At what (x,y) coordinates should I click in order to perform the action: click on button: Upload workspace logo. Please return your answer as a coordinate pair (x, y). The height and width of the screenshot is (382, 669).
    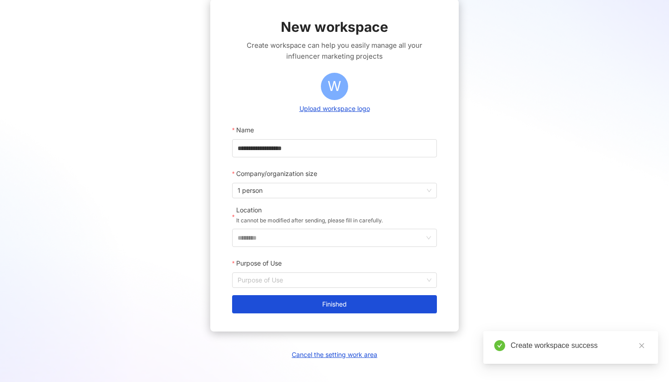
    Looking at the image, I should click on (334, 109).